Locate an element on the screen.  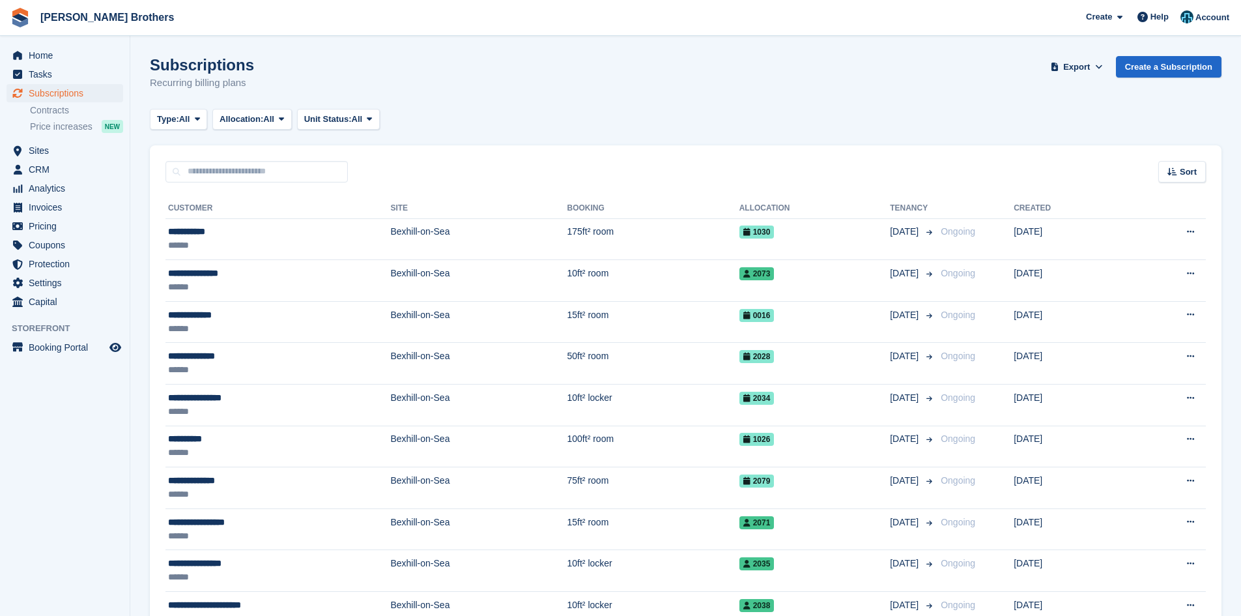
a: Contracts is located at coordinates (76, 110).